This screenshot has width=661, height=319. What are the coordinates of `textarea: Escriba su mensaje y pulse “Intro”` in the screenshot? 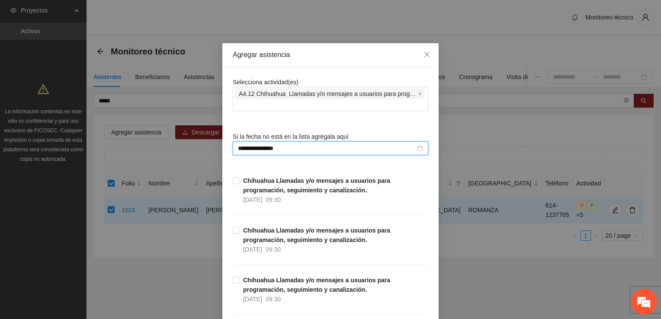 It's located at (84, 236).